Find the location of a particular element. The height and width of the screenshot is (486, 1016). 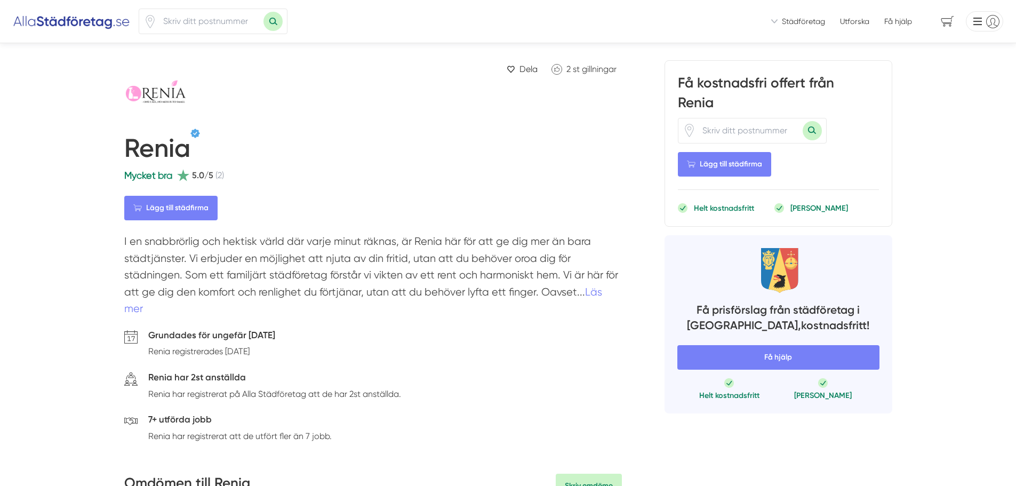

img: Renia logotyp is located at coordinates (183, 92).